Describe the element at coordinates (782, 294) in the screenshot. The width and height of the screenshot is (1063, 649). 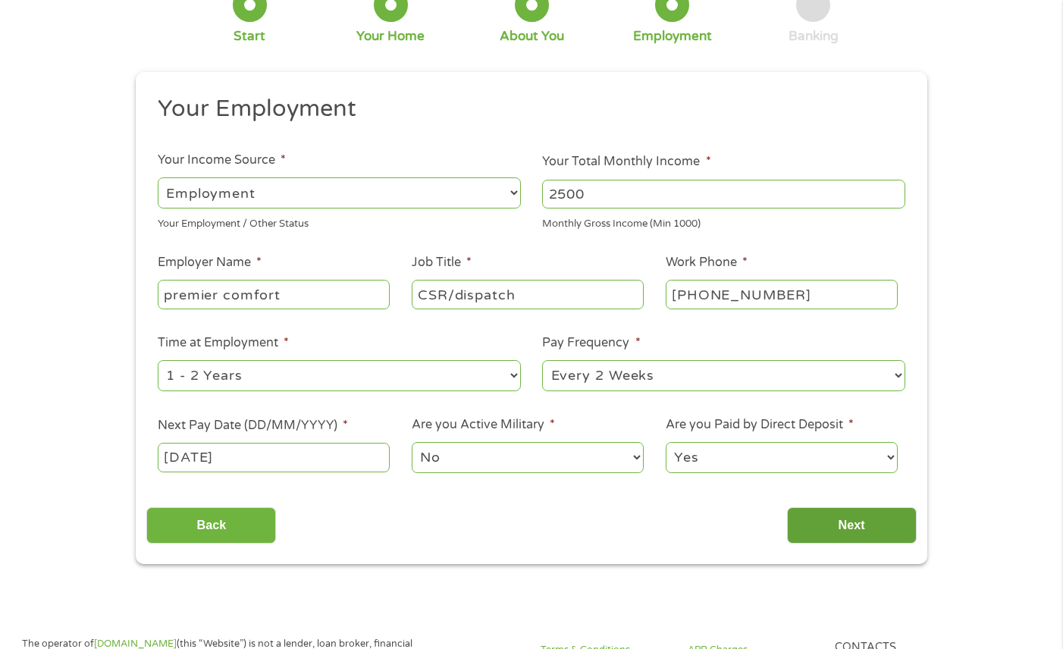
I see `input: (231) 754-4010` at that location.